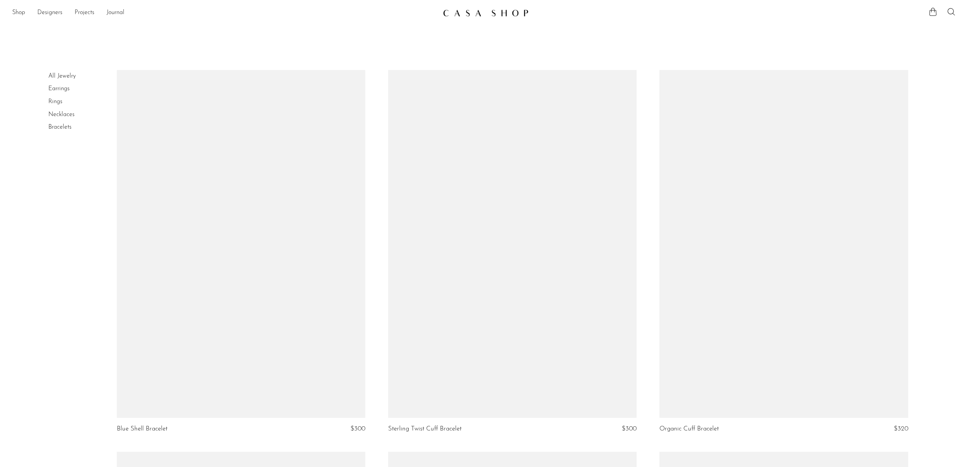  I want to click on a: Organic Cuff Bracelet, so click(689, 429).